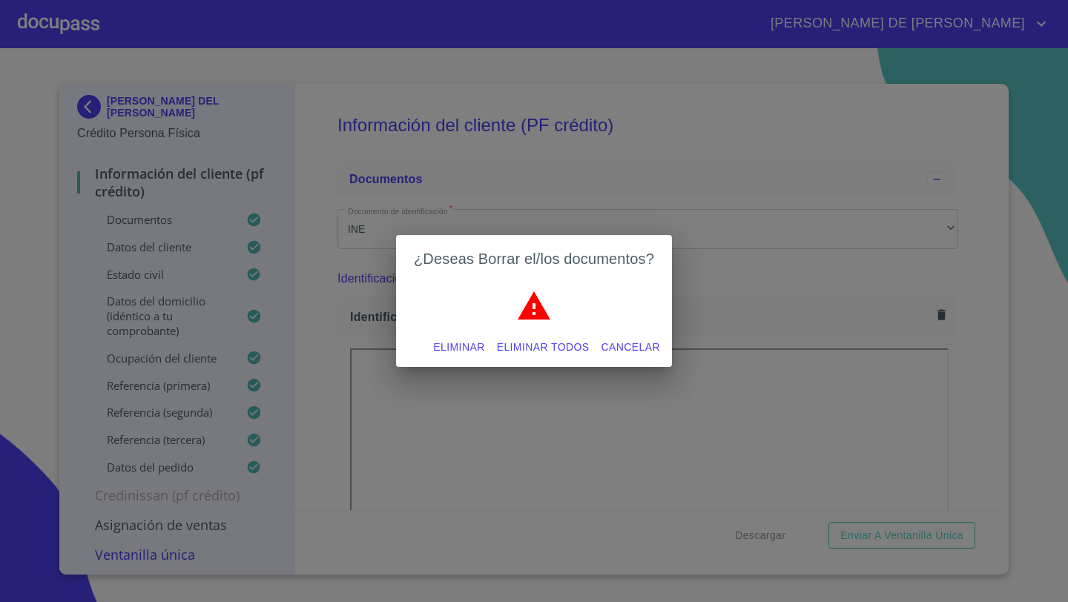 This screenshot has height=602, width=1068. I want to click on span: Eliminar todos, so click(543, 347).